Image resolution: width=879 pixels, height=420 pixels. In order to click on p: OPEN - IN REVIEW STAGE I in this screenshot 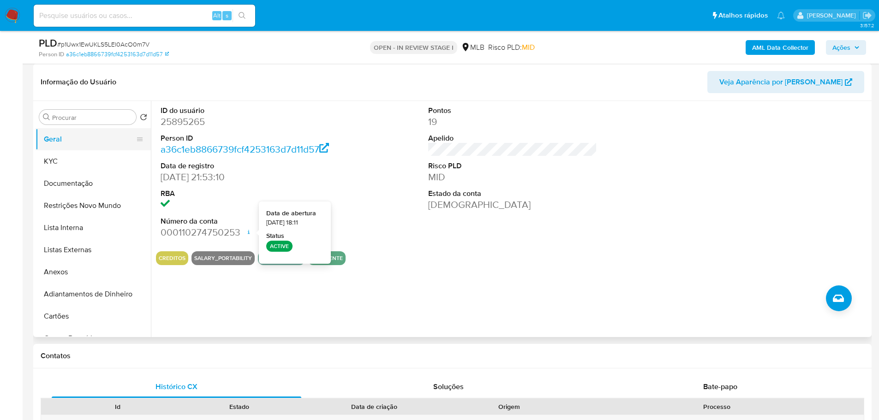, I will do `click(413, 48)`.